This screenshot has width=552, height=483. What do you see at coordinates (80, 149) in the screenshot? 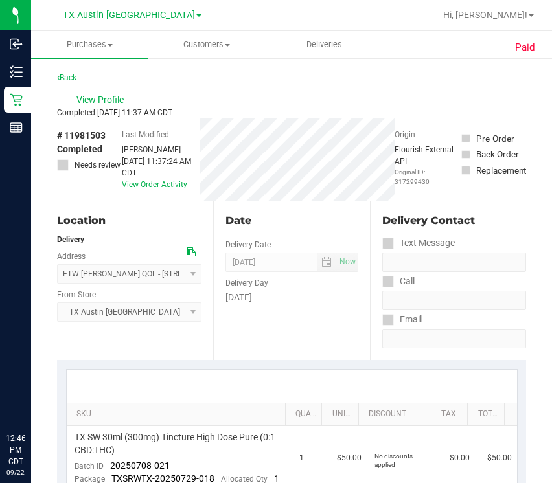
I see `span: Completed` at bounding box center [80, 149].